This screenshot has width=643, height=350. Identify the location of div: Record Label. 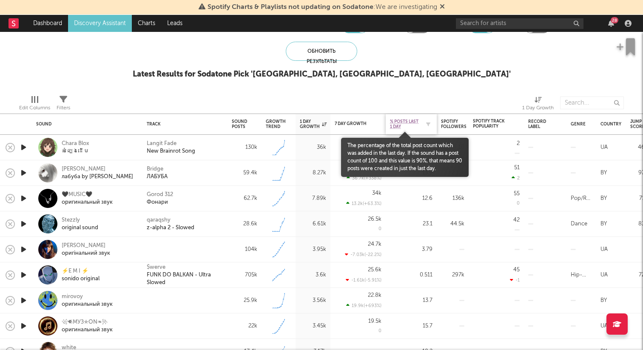
(539, 124).